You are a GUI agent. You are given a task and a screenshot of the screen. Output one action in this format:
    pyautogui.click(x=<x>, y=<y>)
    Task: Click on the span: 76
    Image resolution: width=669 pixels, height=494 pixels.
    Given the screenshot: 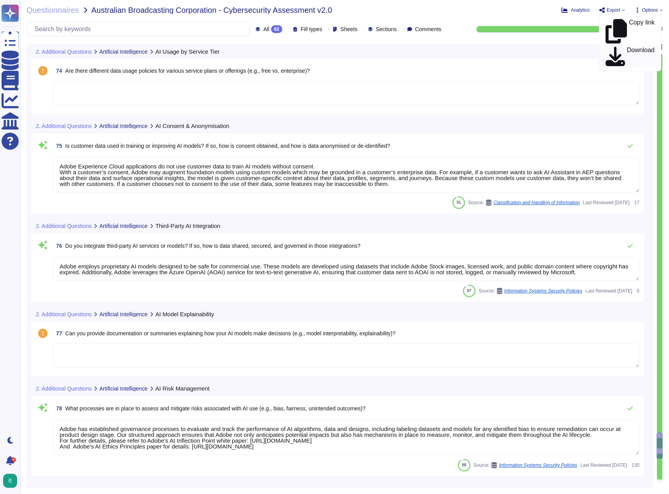 What is the action you would take?
    pyautogui.click(x=58, y=246)
    